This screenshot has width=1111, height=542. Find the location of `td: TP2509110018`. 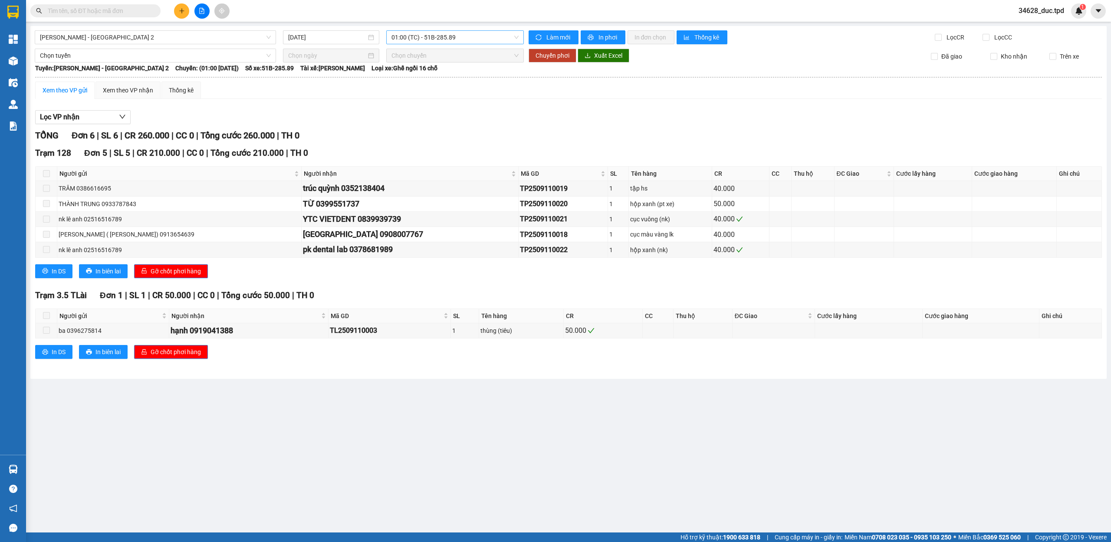

td: TP2509110018 is located at coordinates (563, 234).